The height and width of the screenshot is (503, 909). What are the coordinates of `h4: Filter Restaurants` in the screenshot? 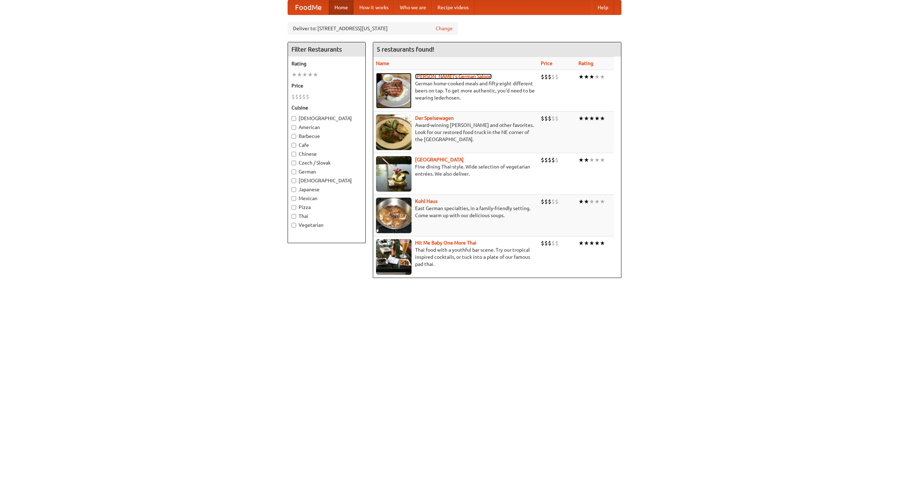 It's located at (327, 49).